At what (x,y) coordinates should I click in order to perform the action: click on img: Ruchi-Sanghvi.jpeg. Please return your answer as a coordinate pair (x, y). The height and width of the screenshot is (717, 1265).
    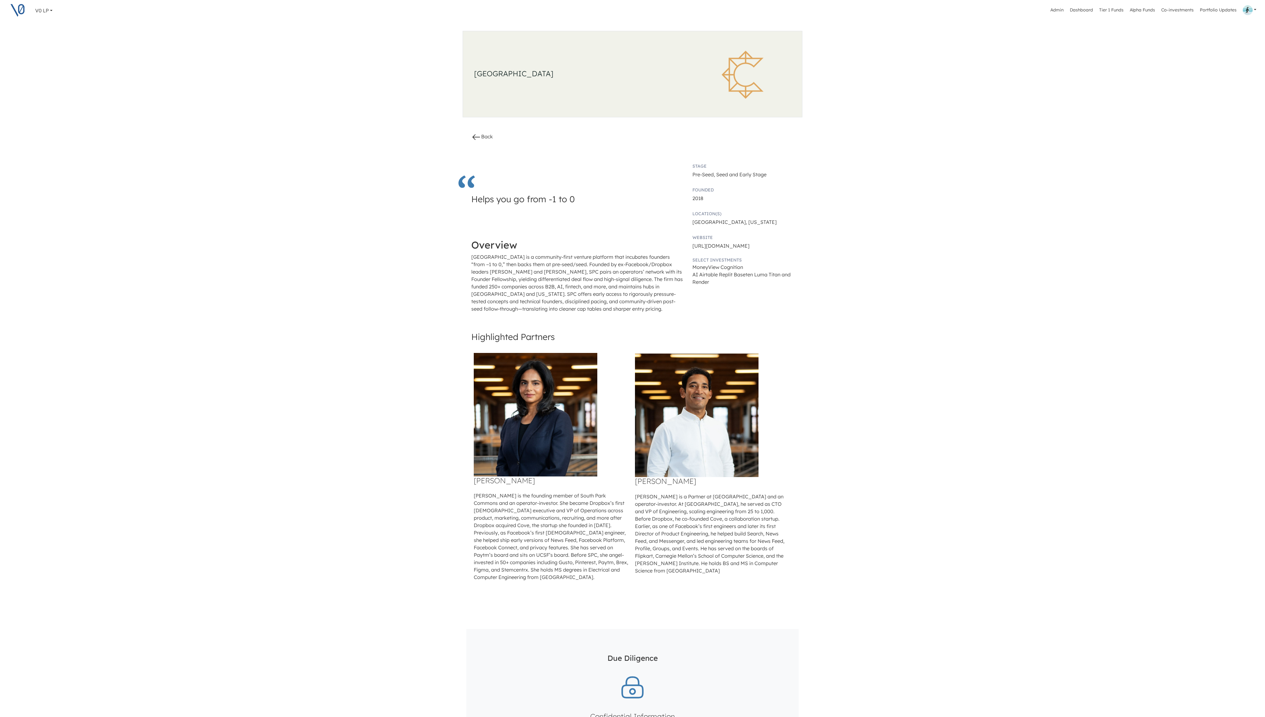
    Looking at the image, I should click on (535, 415).